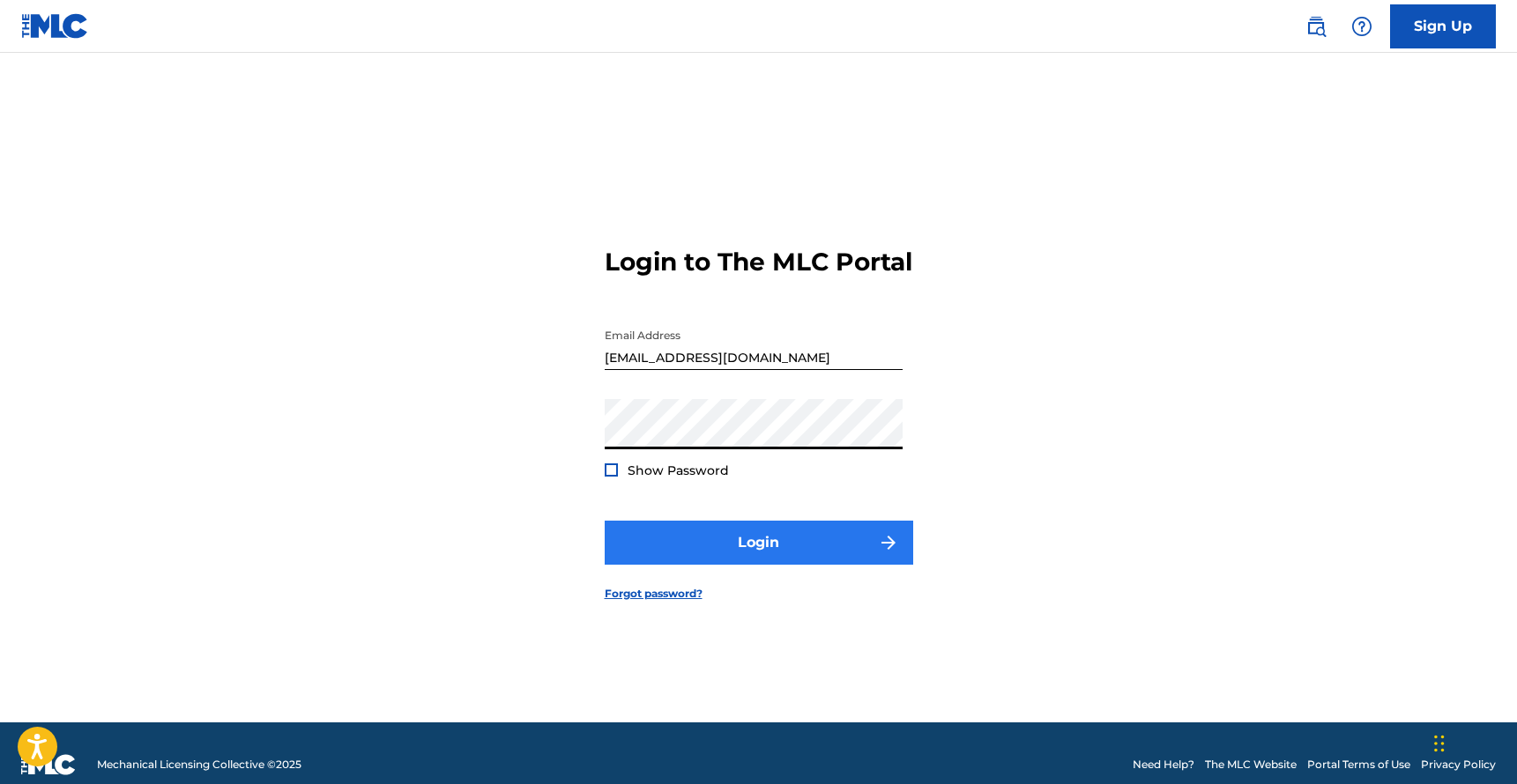 Image resolution: width=1517 pixels, height=784 pixels. I want to click on button: Login, so click(759, 543).